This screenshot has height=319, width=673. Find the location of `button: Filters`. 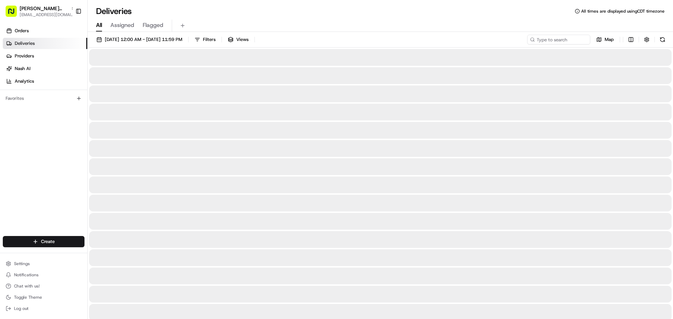

button: Filters is located at coordinates (205, 40).